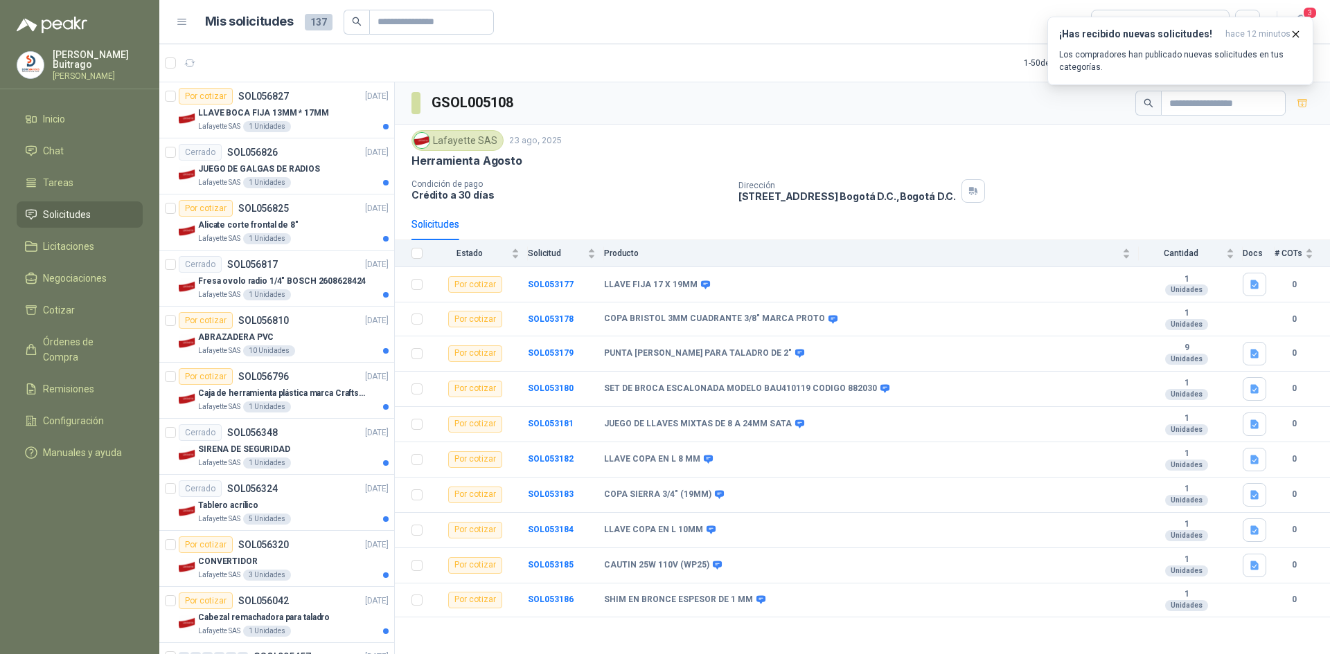 The image size is (1330, 654). What do you see at coordinates (80, 453) in the screenshot?
I see `a: Manuales y ayuda` at bounding box center [80, 453].